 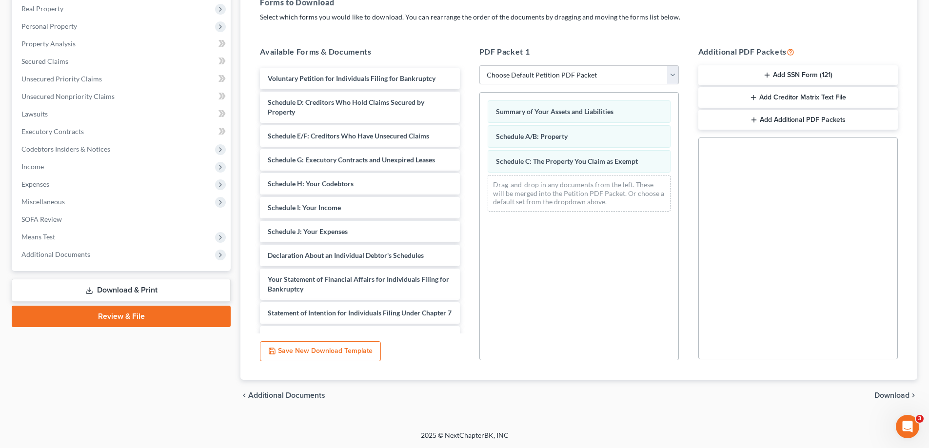 I want to click on button: Add SSN Form (121), so click(x=798, y=76).